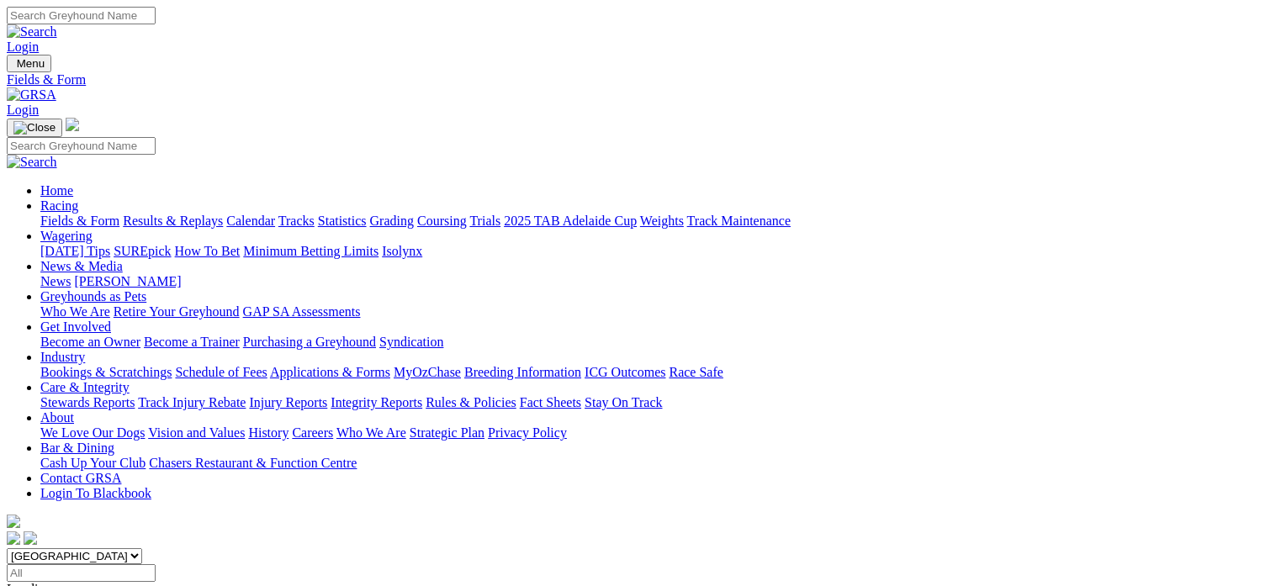 This screenshot has width=1281, height=586. Describe the element at coordinates (310, 342) in the screenshot. I see `a: Purchasing a Greyhound` at that location.